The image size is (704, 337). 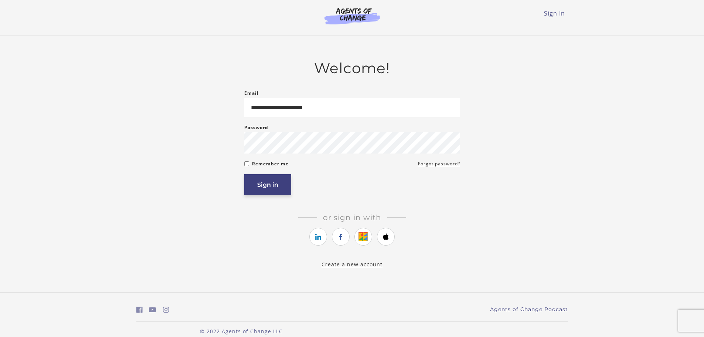 What do you see at coordinates (241, 331) in the screenshot?
I see `p: © 2022 Agents of Change LLC` at bounding box center [241, 331].